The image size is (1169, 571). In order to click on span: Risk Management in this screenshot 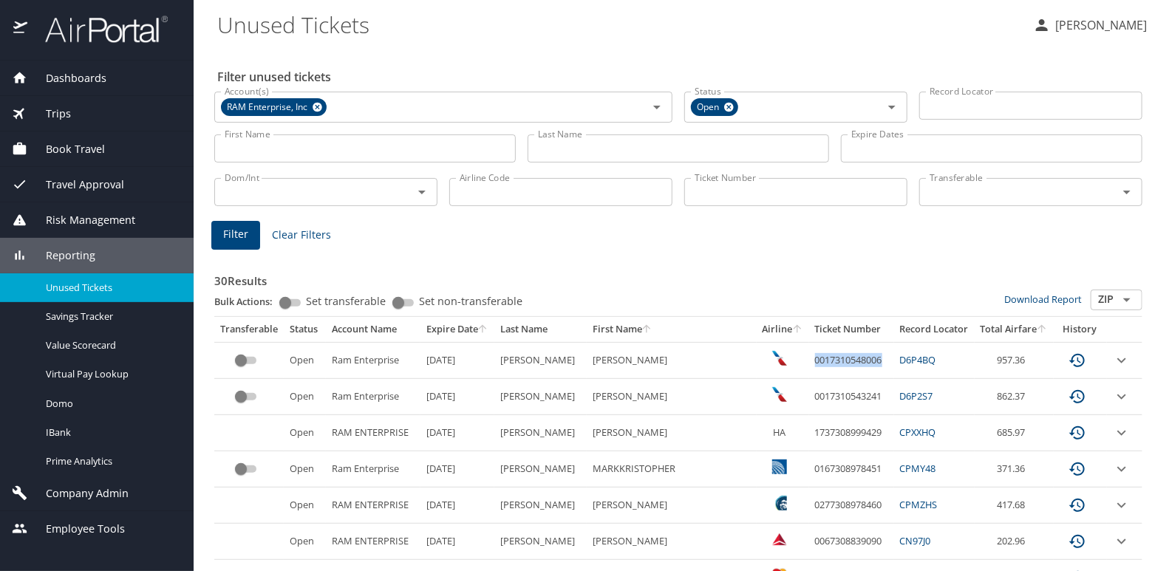, I will do `click(81, 220)`.